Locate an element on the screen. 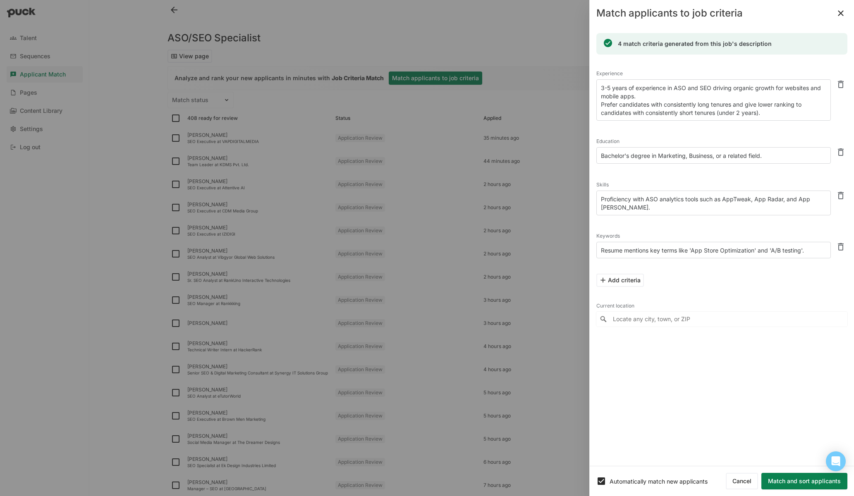 Image resolution: width=854 pixels, height=496 pixels. div: Match applicants to job criteria is located at coordinates (670, 13).